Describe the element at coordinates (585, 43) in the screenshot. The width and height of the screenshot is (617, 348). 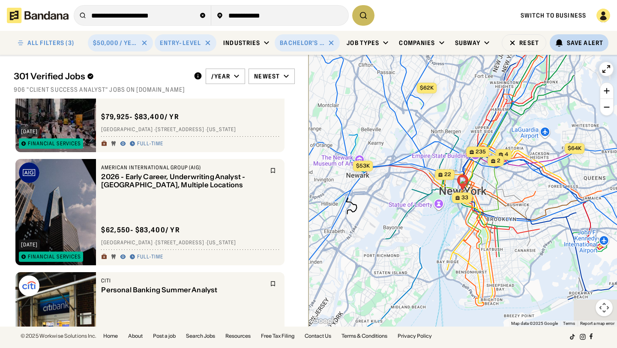
I see `div: Save Alert` at that location.